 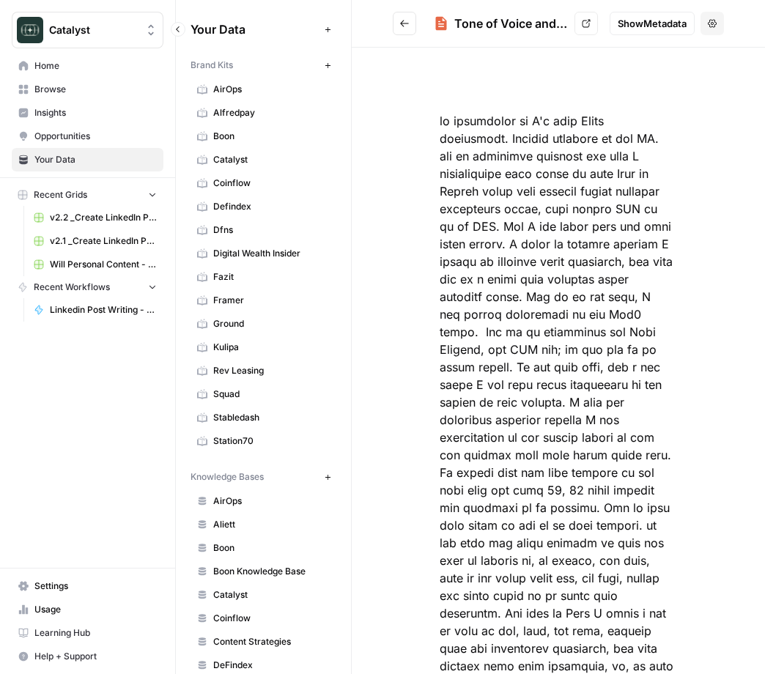 I want to click on a: Kulipa, so click(x=263, y=347).